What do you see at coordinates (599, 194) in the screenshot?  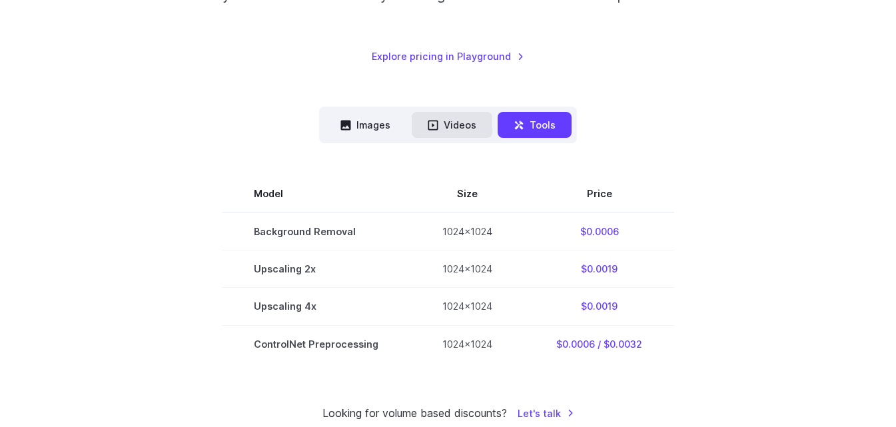 I see `th: Price` at bounding box center [599, 194].